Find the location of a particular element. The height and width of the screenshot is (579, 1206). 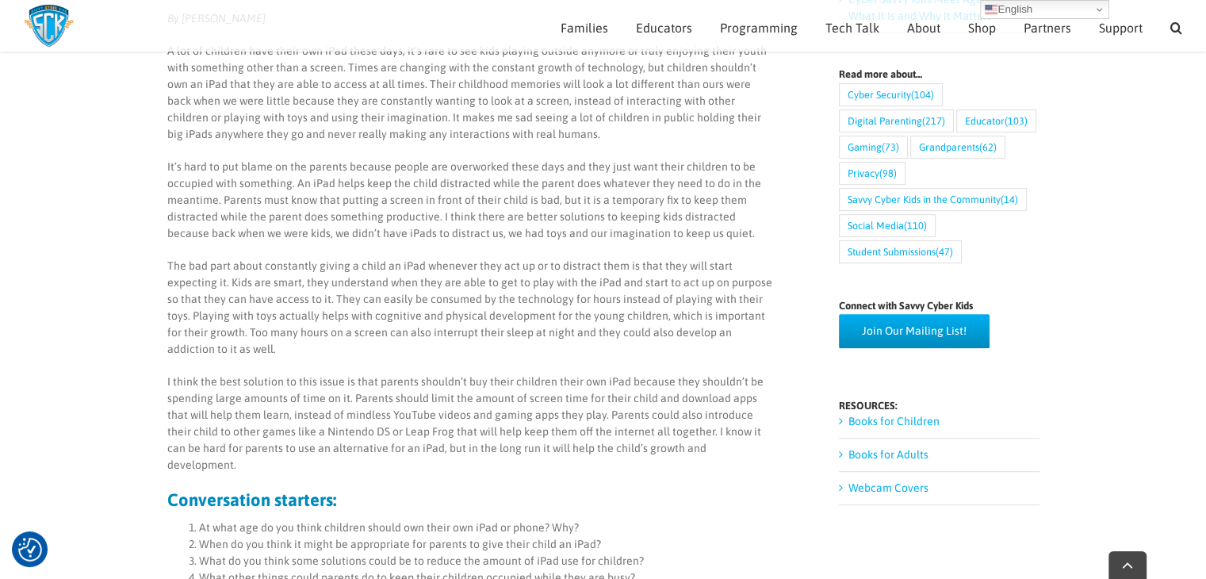

span: Shop is located at coordinates (981, 28).